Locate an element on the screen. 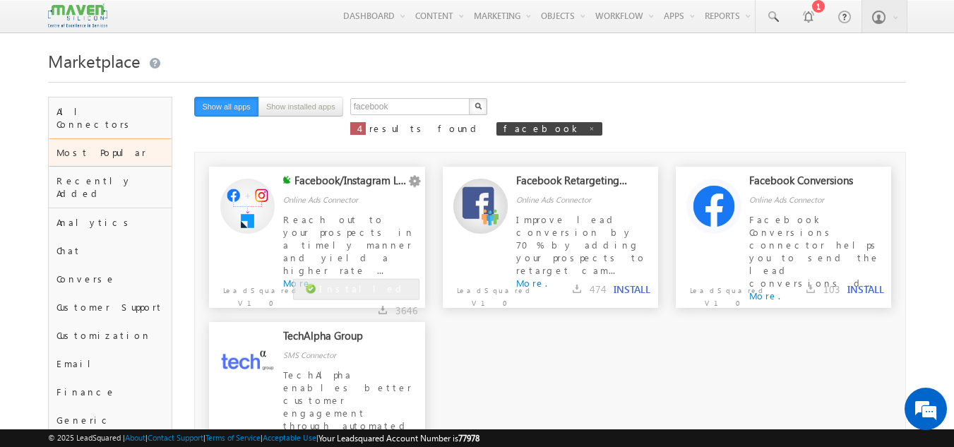 Image resolution: width=954 pixels, height=447 pixels. span: 3646 is located at coordinates (407, 310).